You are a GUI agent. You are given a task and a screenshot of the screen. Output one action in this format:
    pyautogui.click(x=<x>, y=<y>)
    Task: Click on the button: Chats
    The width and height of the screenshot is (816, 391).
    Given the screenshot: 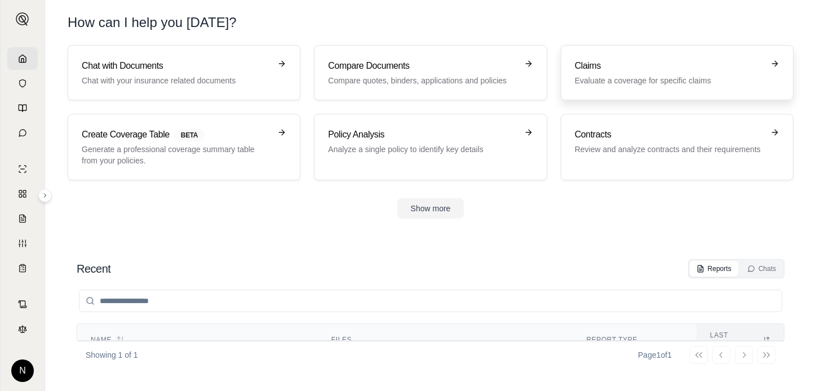 What is the action you would take?
    pyautogui.click(x=761, y=269)
    